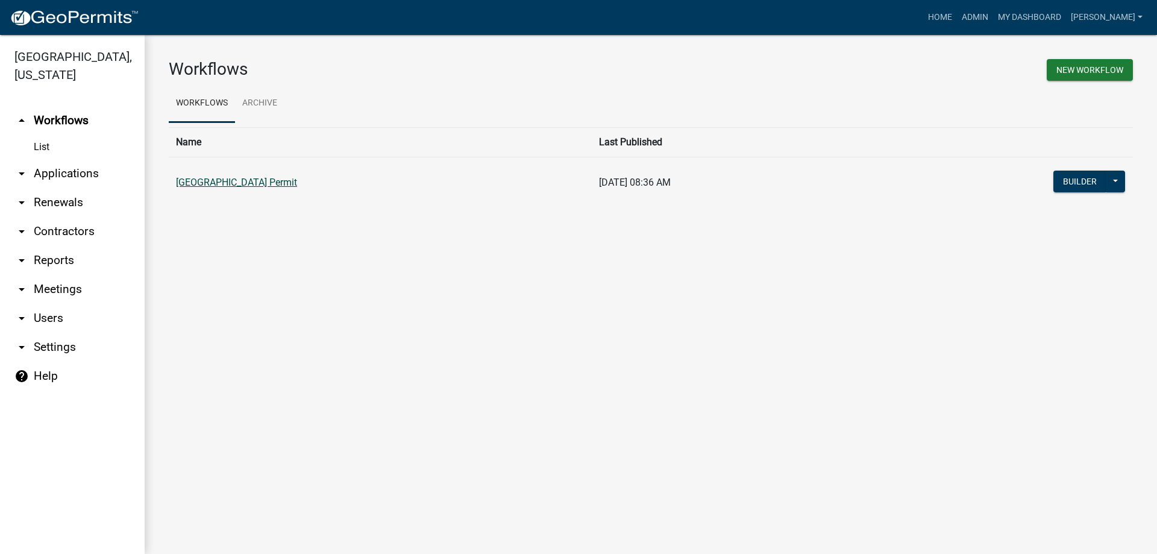 The height and width of the screenshot is (554, 1157). Describe the element at coordinates (202, 104) in the screenshot. I see `a: Workflows` at that location.